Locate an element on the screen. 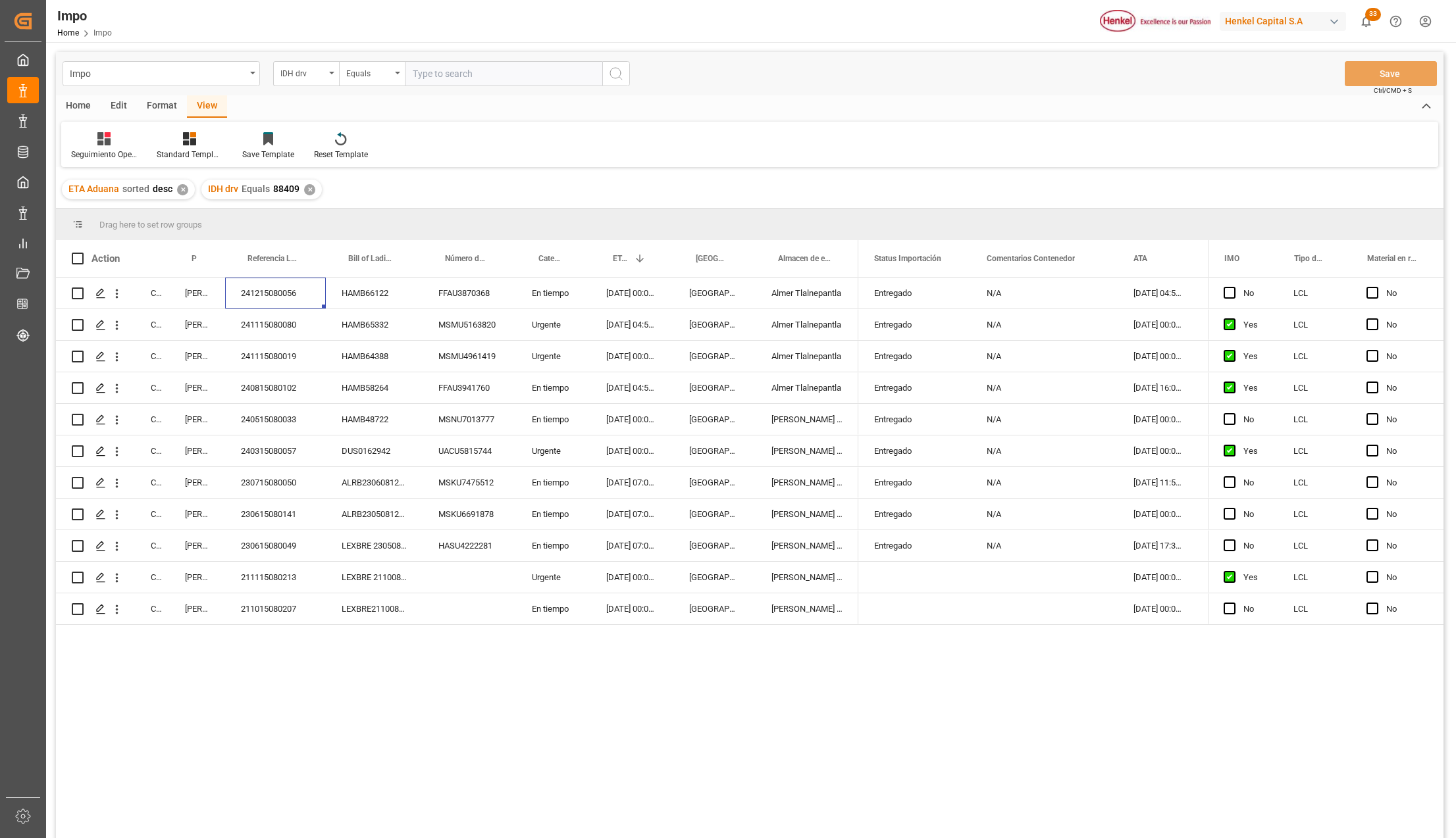 This screenshot has width=1456, height=838. div: IDH drv is located at coordinates (303, 72).